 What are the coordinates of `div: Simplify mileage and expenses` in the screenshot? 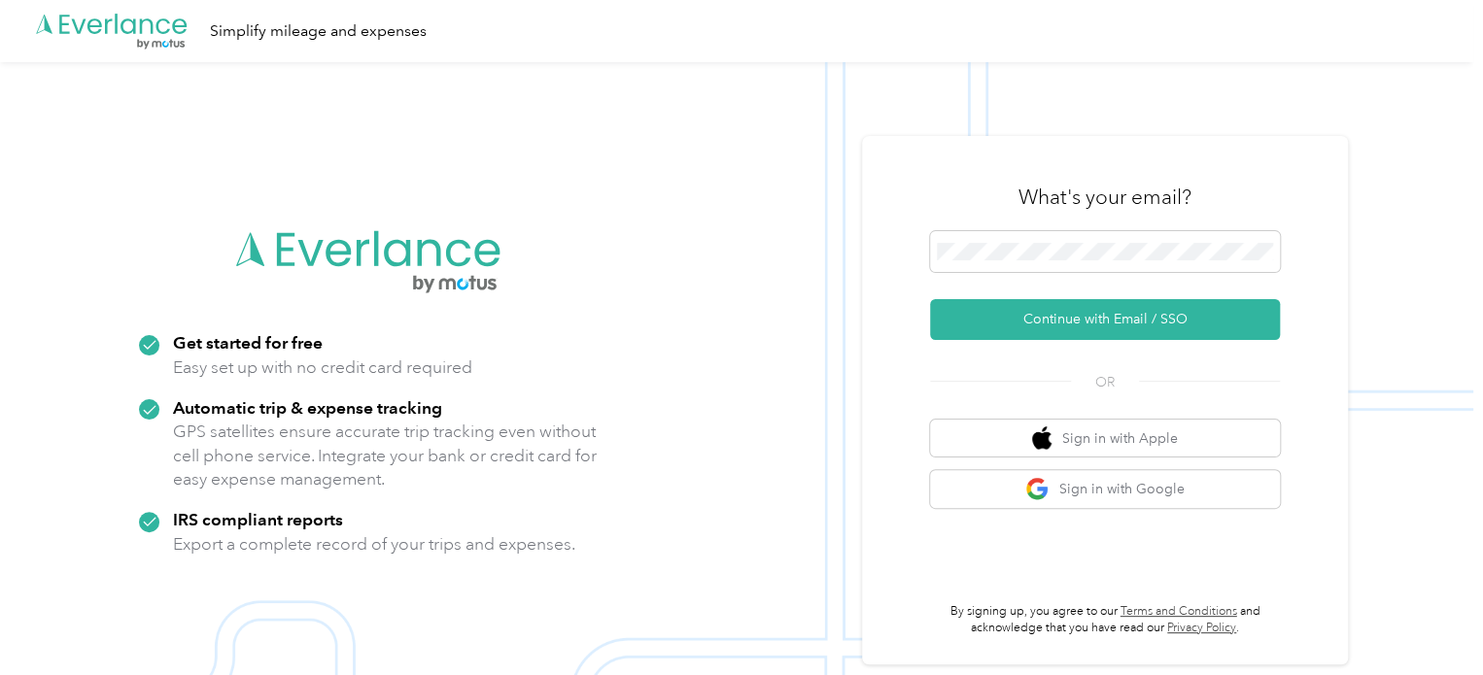 It's located at (318, 31).